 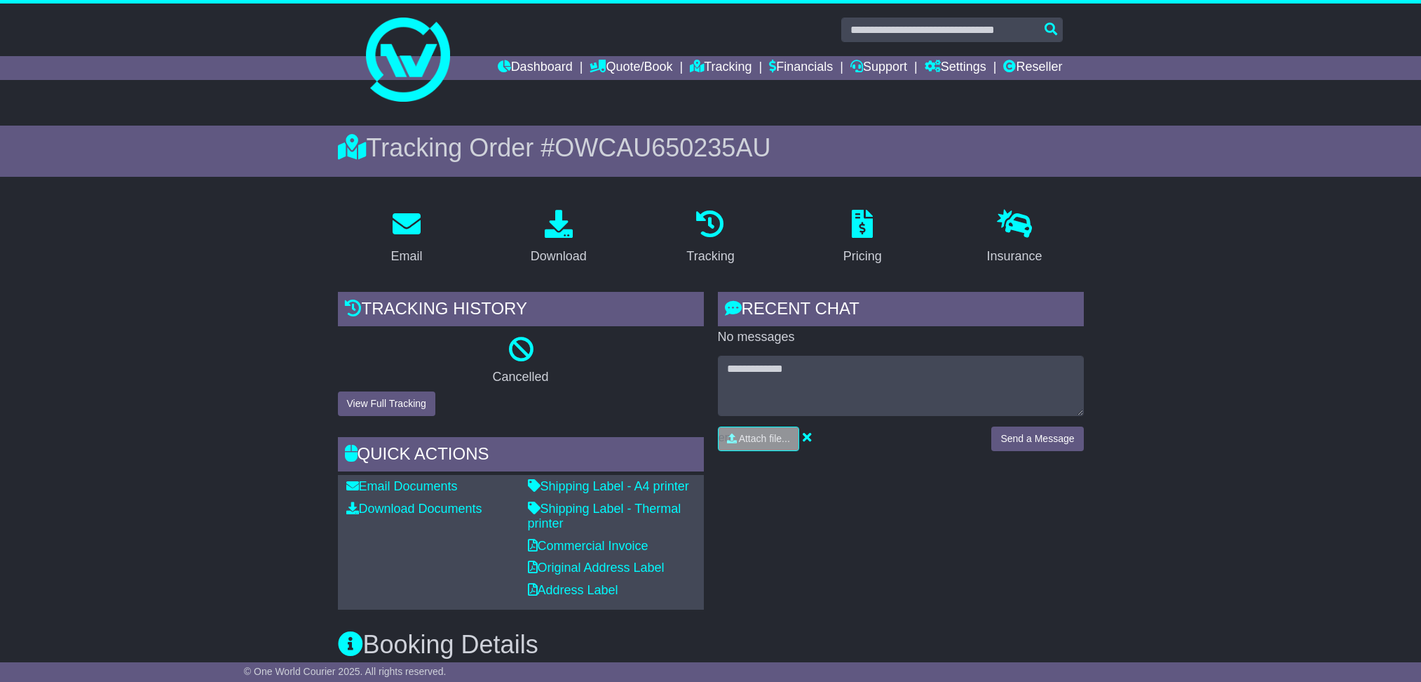 I want to click on div: Tracking, so click(x=710, y=256).